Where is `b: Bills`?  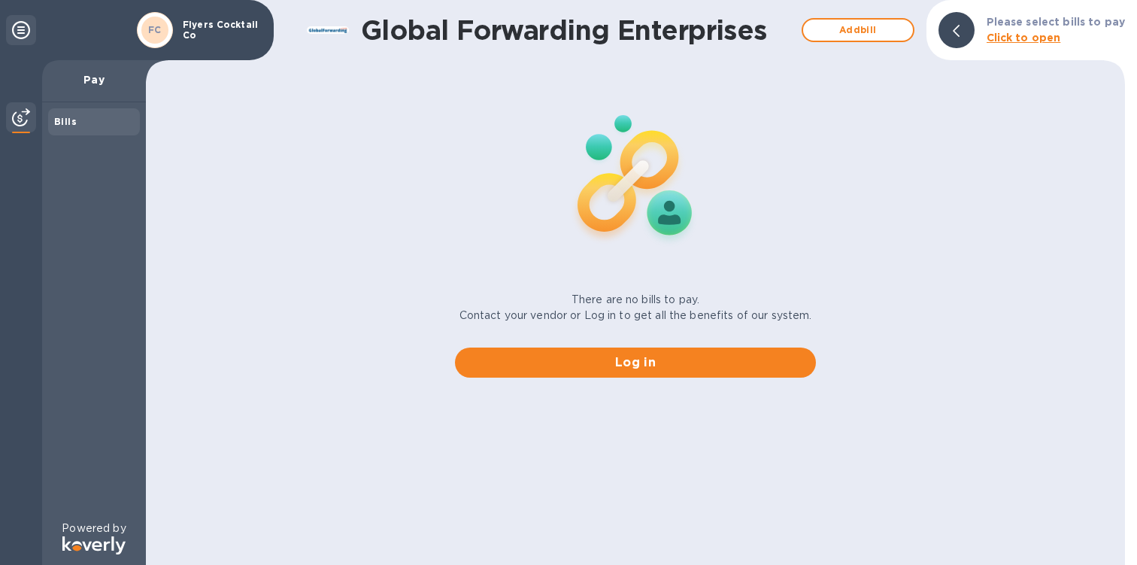
b: Bills is located at coordinates (65, 121).